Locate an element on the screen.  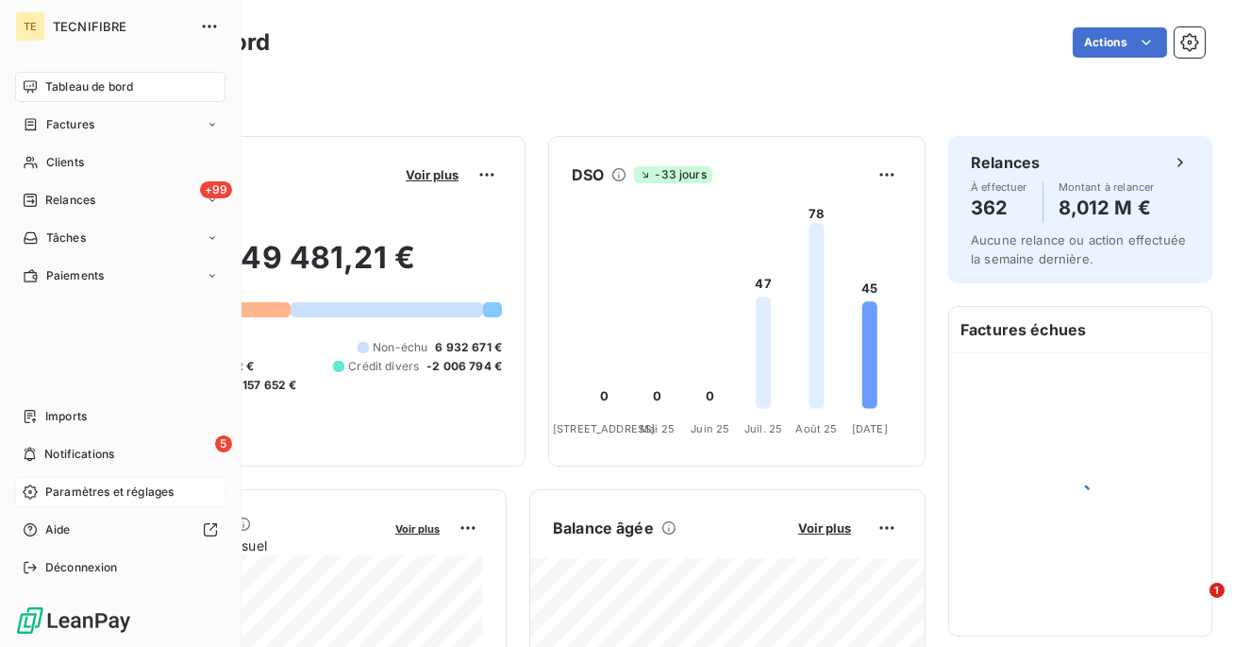
span: Paiements is located at coordinates (75, 276).